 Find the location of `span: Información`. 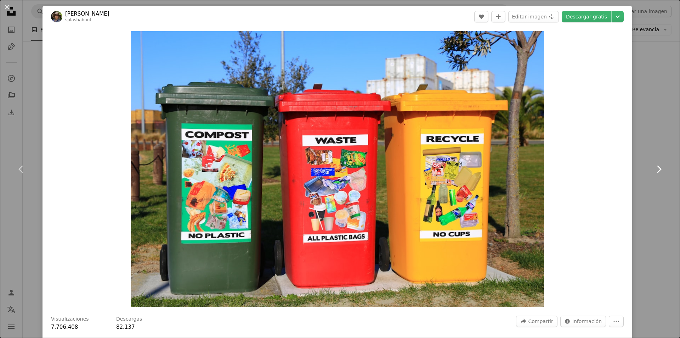

span: Información is located at coordinates (587, 321).